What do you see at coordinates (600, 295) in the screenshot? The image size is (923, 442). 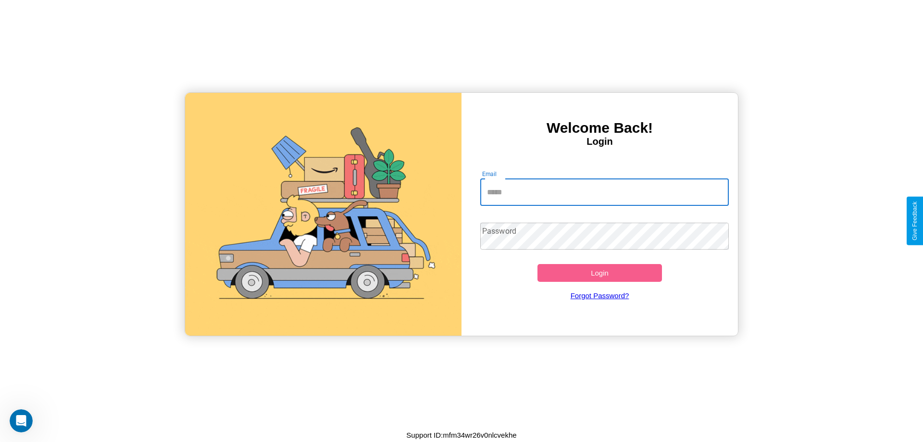 I see `a: Forgot Password?` at bounding box center [600, 295].